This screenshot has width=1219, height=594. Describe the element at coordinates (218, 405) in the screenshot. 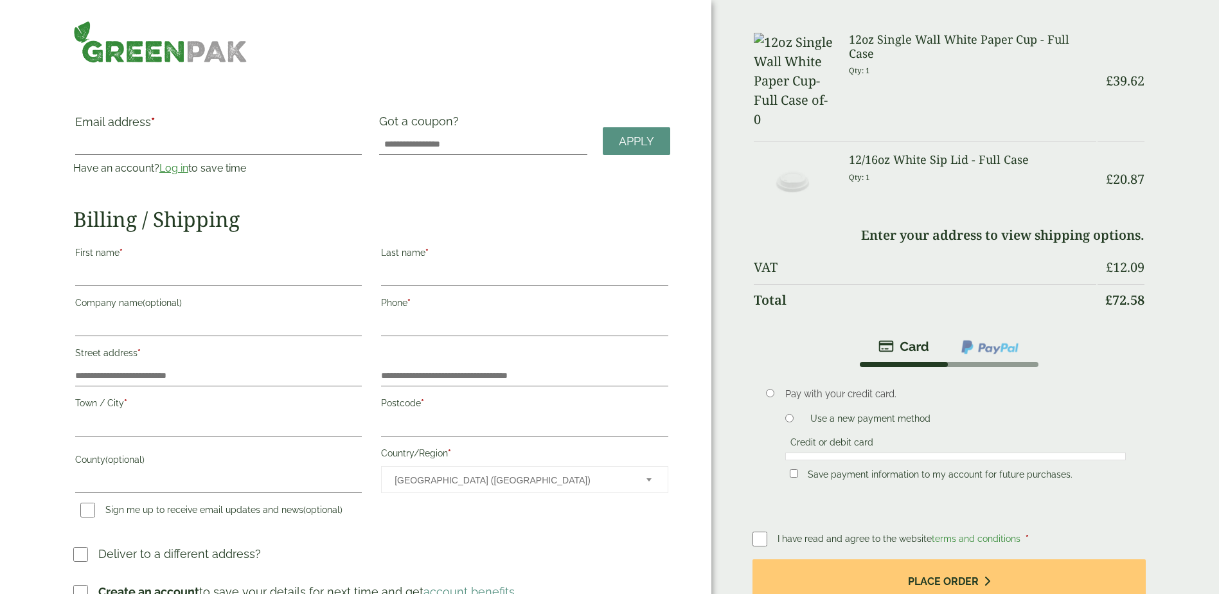

I see `label: Town / City` at that location.